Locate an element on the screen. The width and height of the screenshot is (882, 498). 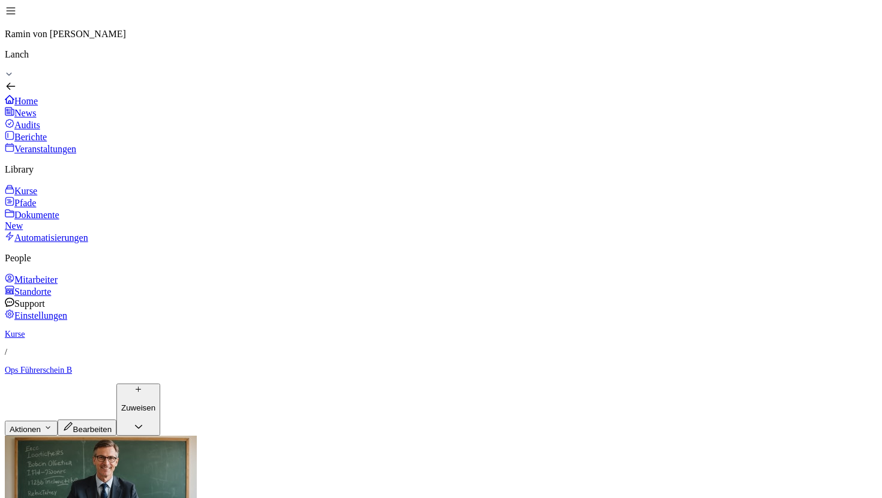
div: New is located at coordinates (441, 226).